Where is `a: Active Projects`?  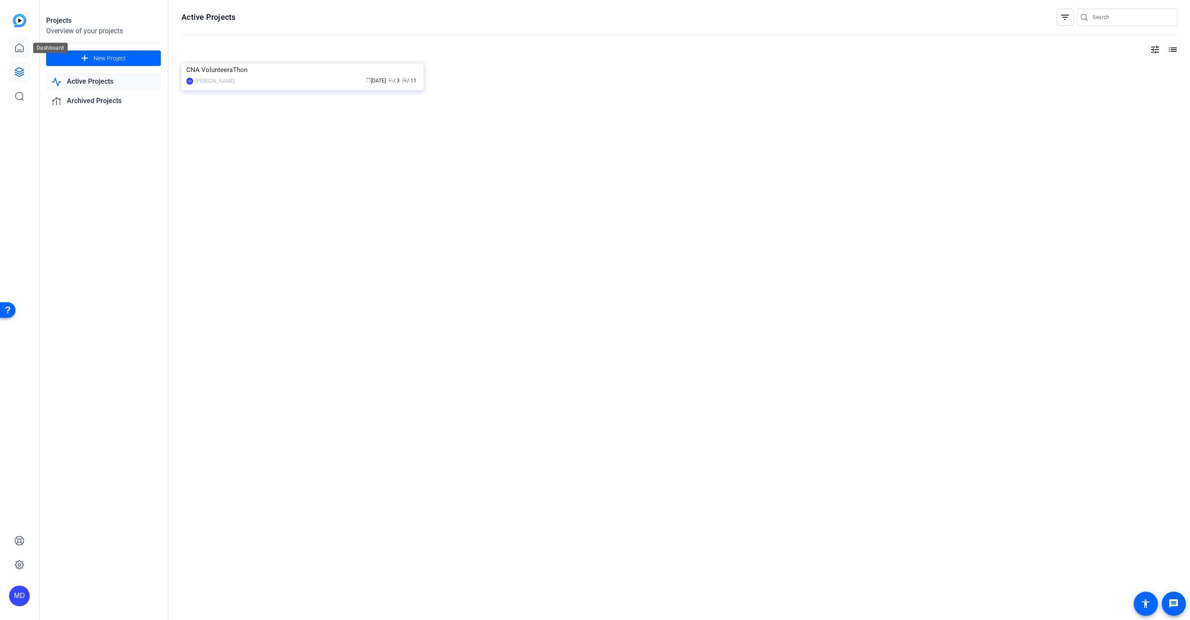
a: Active Projects is located at coordinates (104, 82).